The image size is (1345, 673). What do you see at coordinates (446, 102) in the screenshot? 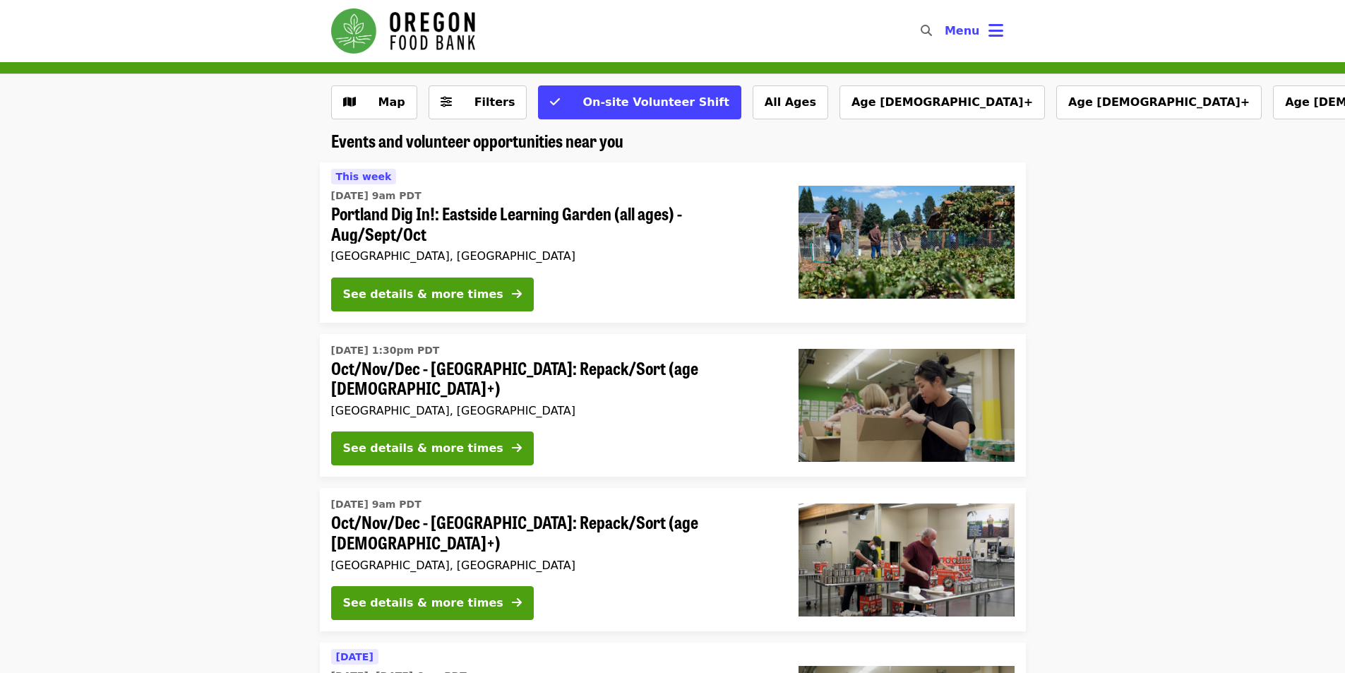
I see `i: sliders-h icon` at bounding box center [446, 102].